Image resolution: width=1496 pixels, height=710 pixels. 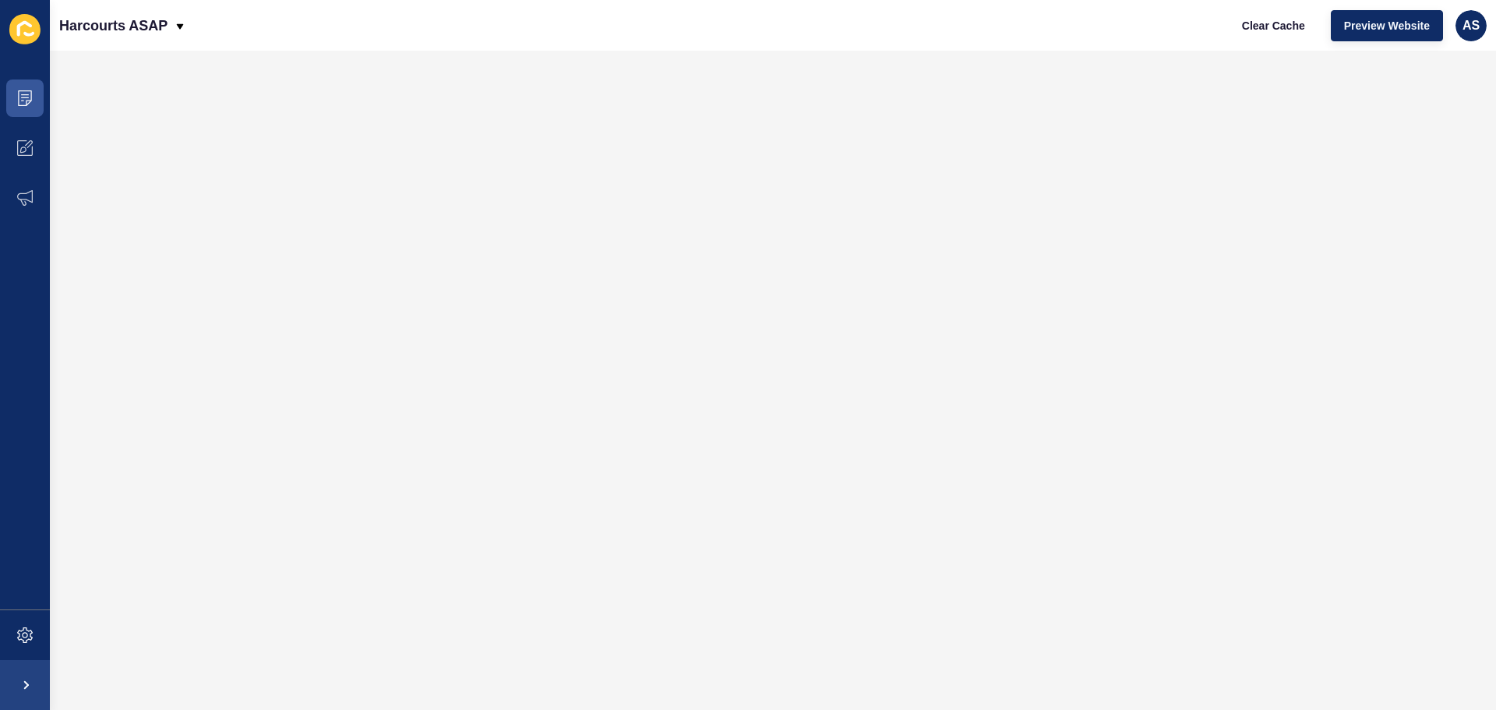 What do you see at coordinates (1387, 26) in the screenshot?
I see `button: Preview Website` at bounding box center [1387, 26].